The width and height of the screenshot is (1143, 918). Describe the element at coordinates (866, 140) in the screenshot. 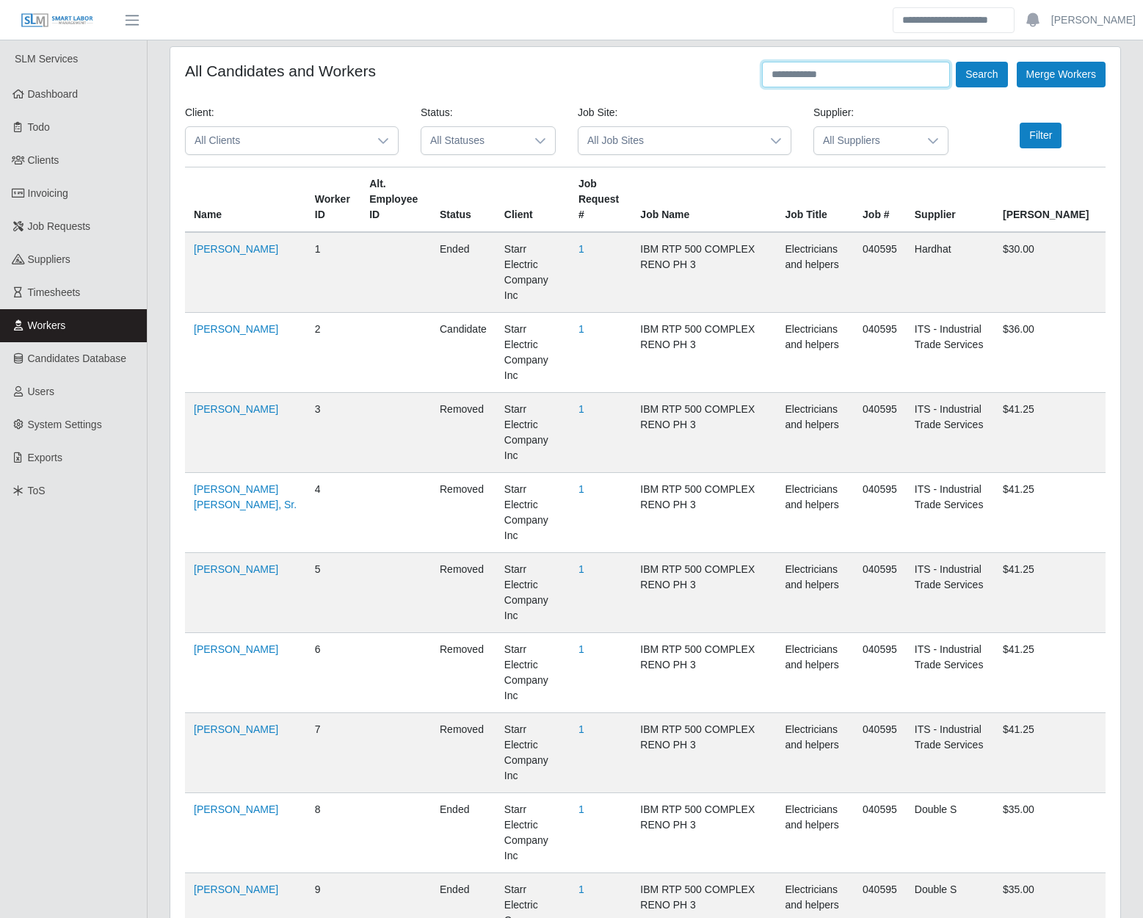

I see `span: All Suppliers` at that location.